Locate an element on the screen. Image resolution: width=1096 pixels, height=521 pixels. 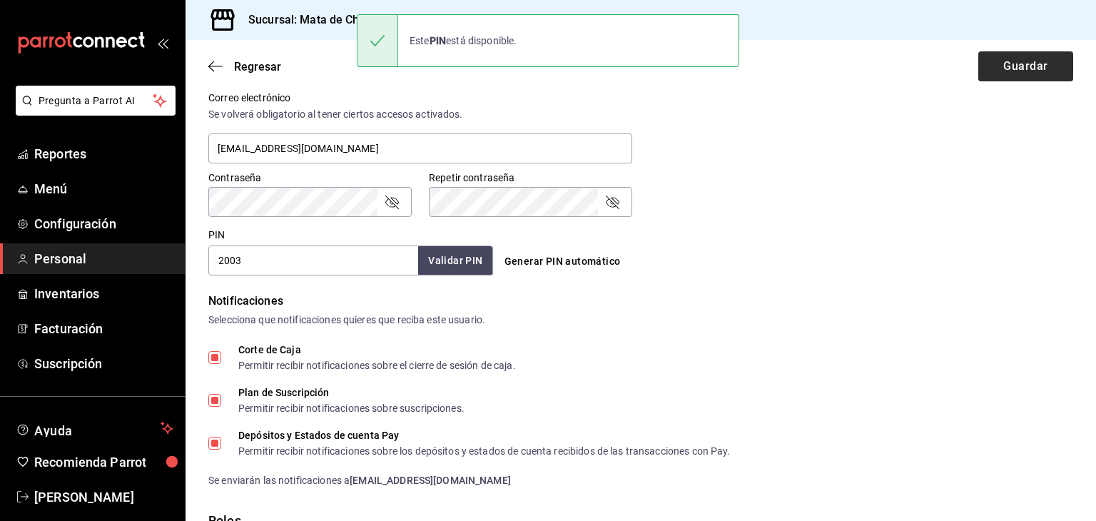
label: Correo electrónico is located at coordinates (420, 98).